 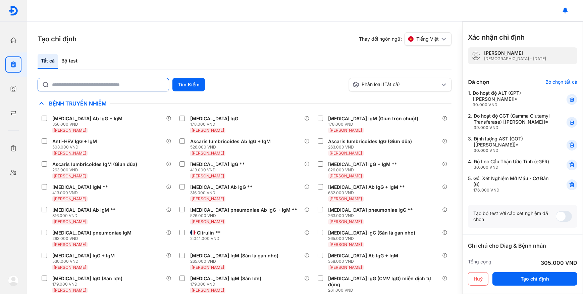 What do you see at coordinates (396, 85) in the screenshot?
I see `div: Phân loại (Tất cả)` at bounding box center [396, 85].